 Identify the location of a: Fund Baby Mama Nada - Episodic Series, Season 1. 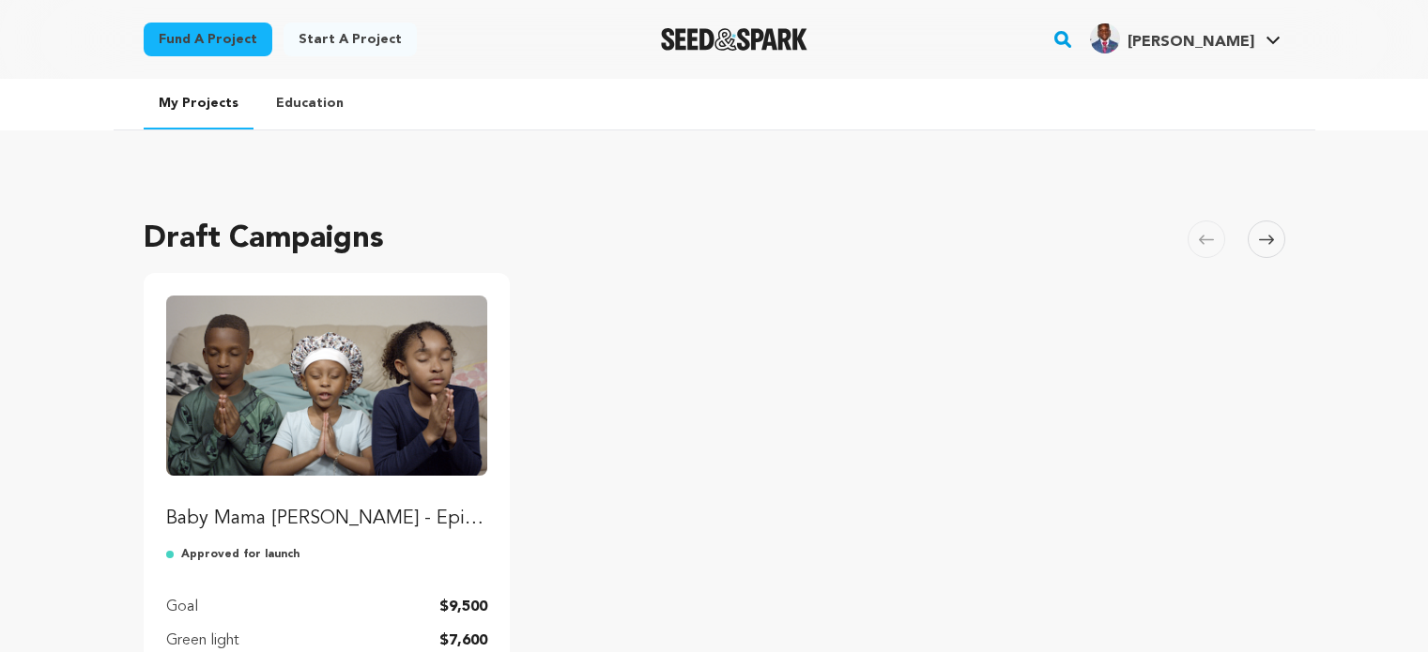
(327, 414).